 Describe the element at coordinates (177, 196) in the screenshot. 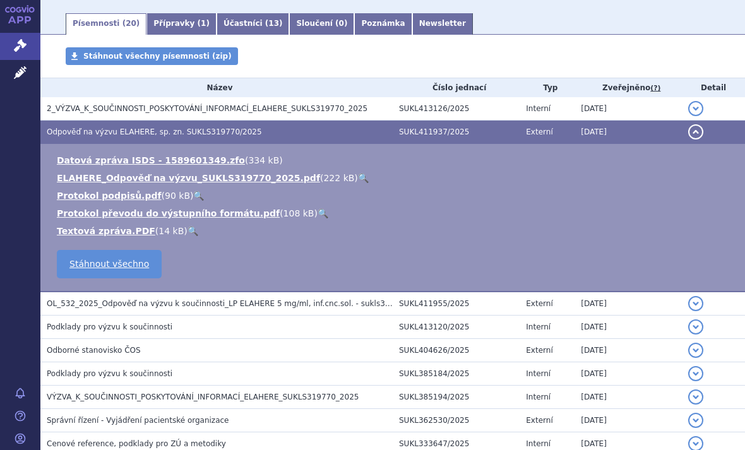

I see `span: 90 kB` at that location.